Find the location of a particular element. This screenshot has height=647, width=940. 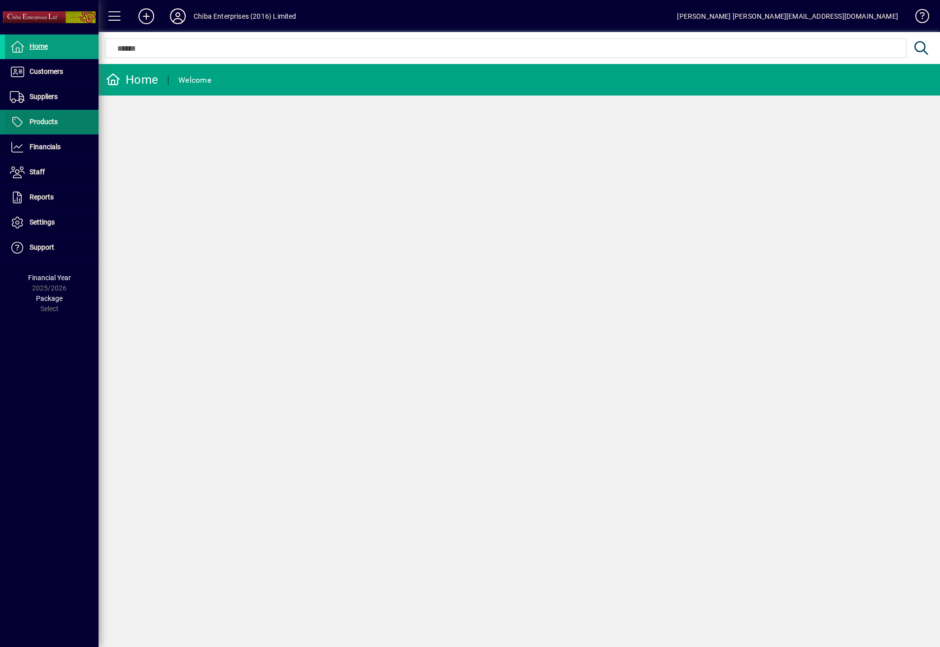

span: Support is located at coordinates (42, 247).